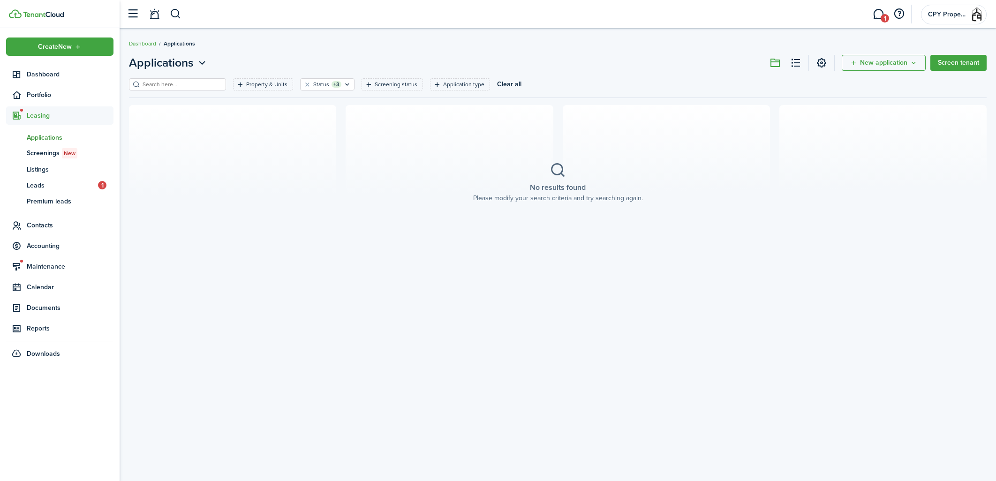 The height and width of the screenshot is (481, 996). I want to click on span: Reports, so click(70, 328).